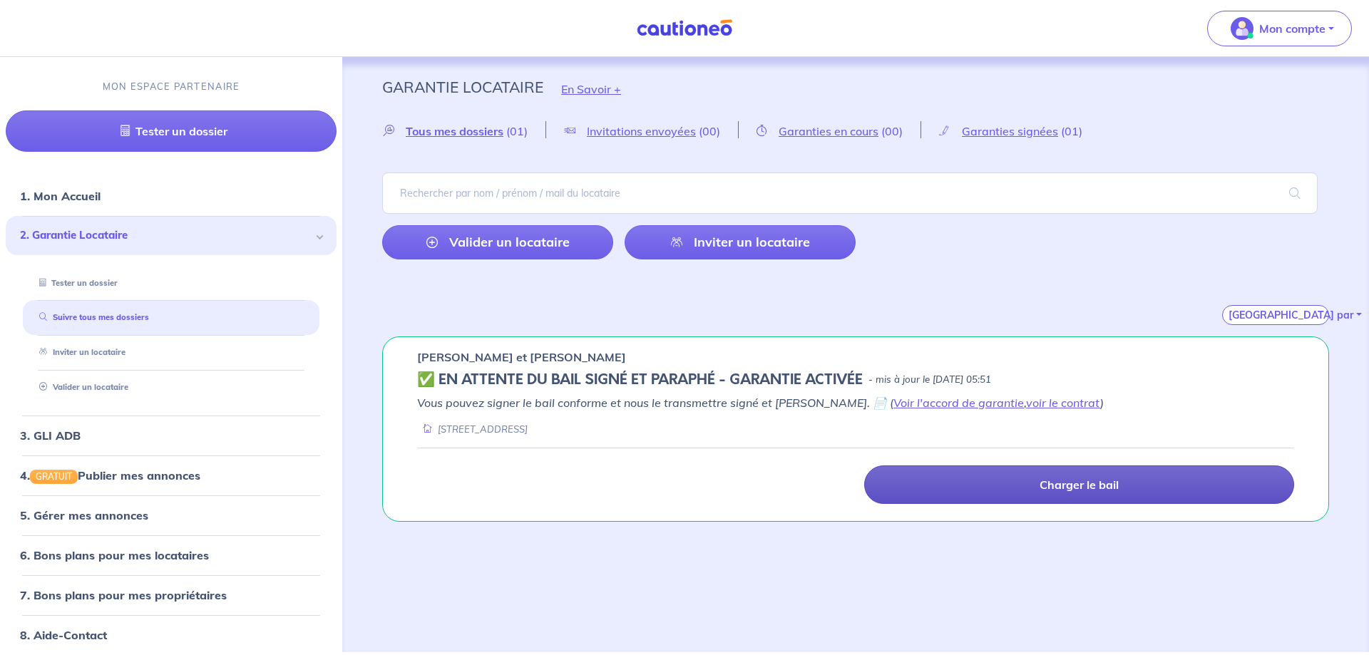 This screenshot has height=655, width=1369. Describe the element at coordinates (171, 436) in the screenshot. I see `div: 3. GLI ADB` at that location.